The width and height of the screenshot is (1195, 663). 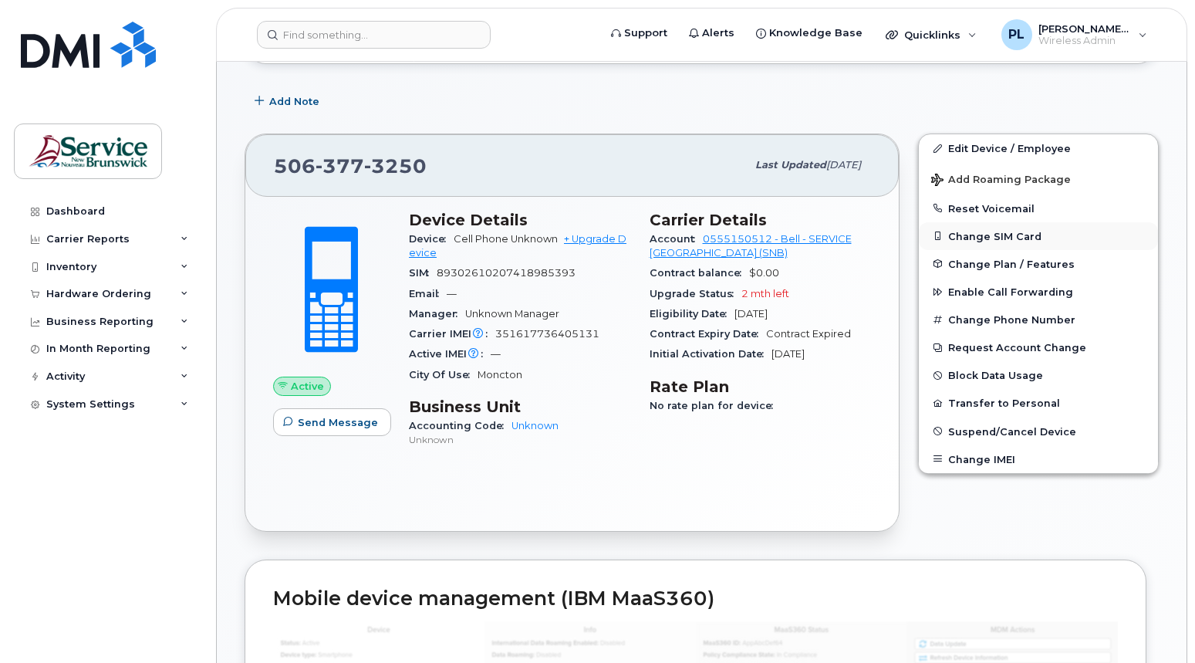 What do you see at coordinates (761, 220) in the screenshot?
I see `h3: Carrier Details` at bounding box center [761, 220].